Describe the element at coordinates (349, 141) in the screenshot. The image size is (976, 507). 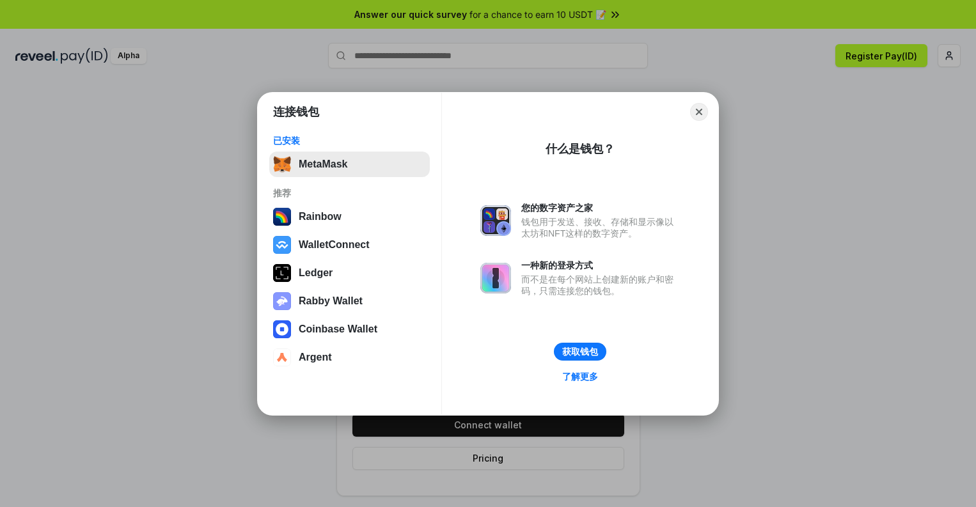
I see `div: 已安装` at that location.